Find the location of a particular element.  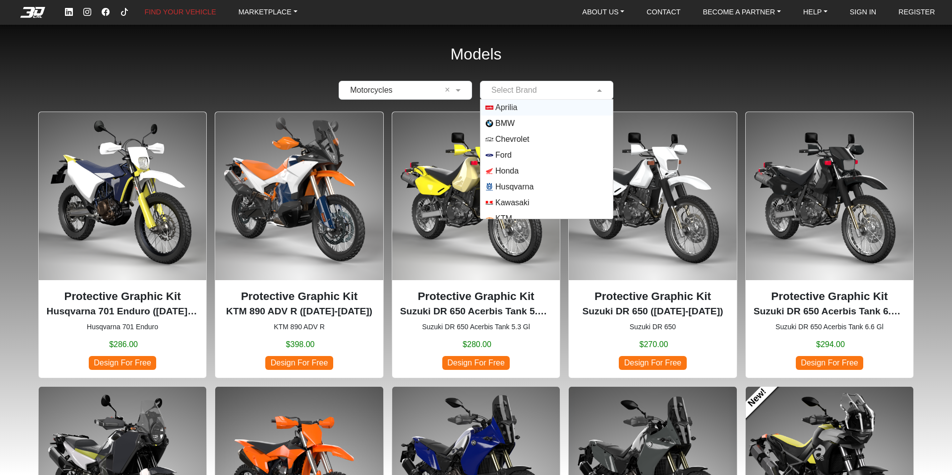

img: Ford is located at coordinates (489, 155).